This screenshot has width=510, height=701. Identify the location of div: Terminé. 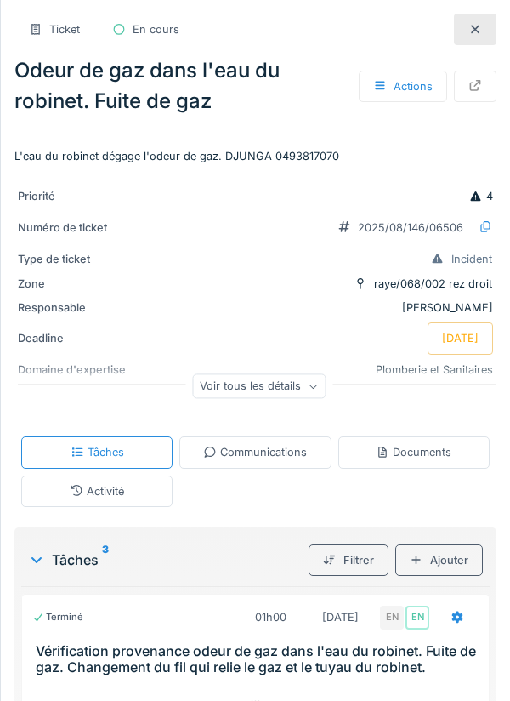
(58, 617).